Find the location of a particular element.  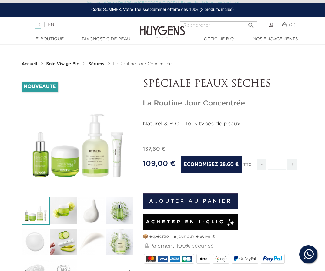

img: Paiement 100% sécurisé is located at coordinates (147, 246).